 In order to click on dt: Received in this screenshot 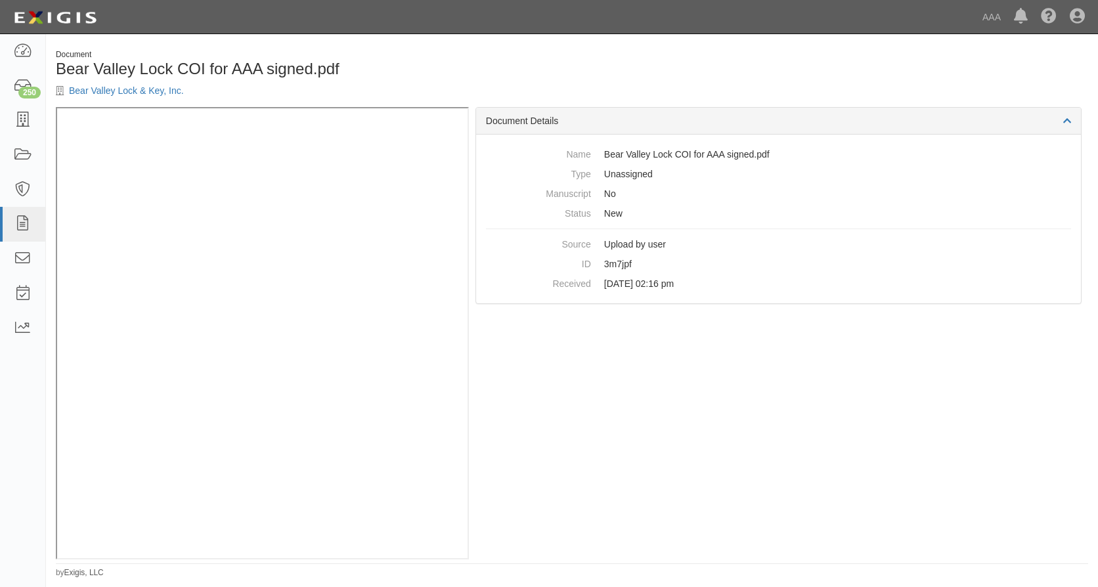, I will do `click(539, 282)`.